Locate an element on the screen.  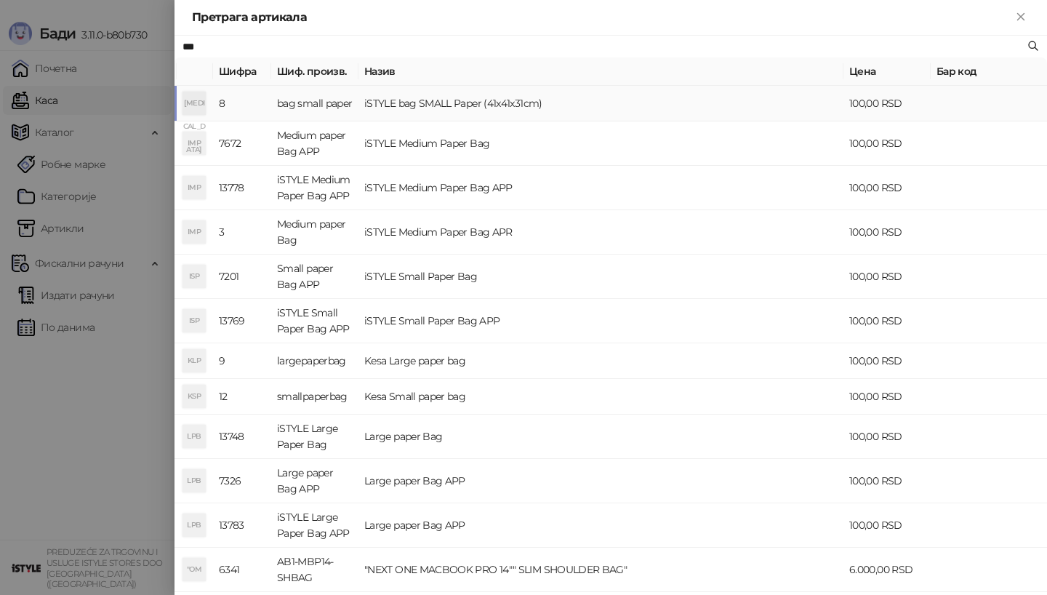
td: Medium paper Bag is located at coordinates (315, 232).